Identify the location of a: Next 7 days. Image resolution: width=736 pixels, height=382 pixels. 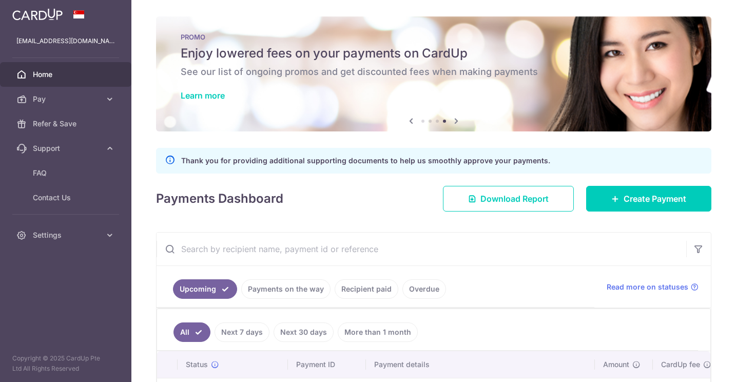
(242, 332).